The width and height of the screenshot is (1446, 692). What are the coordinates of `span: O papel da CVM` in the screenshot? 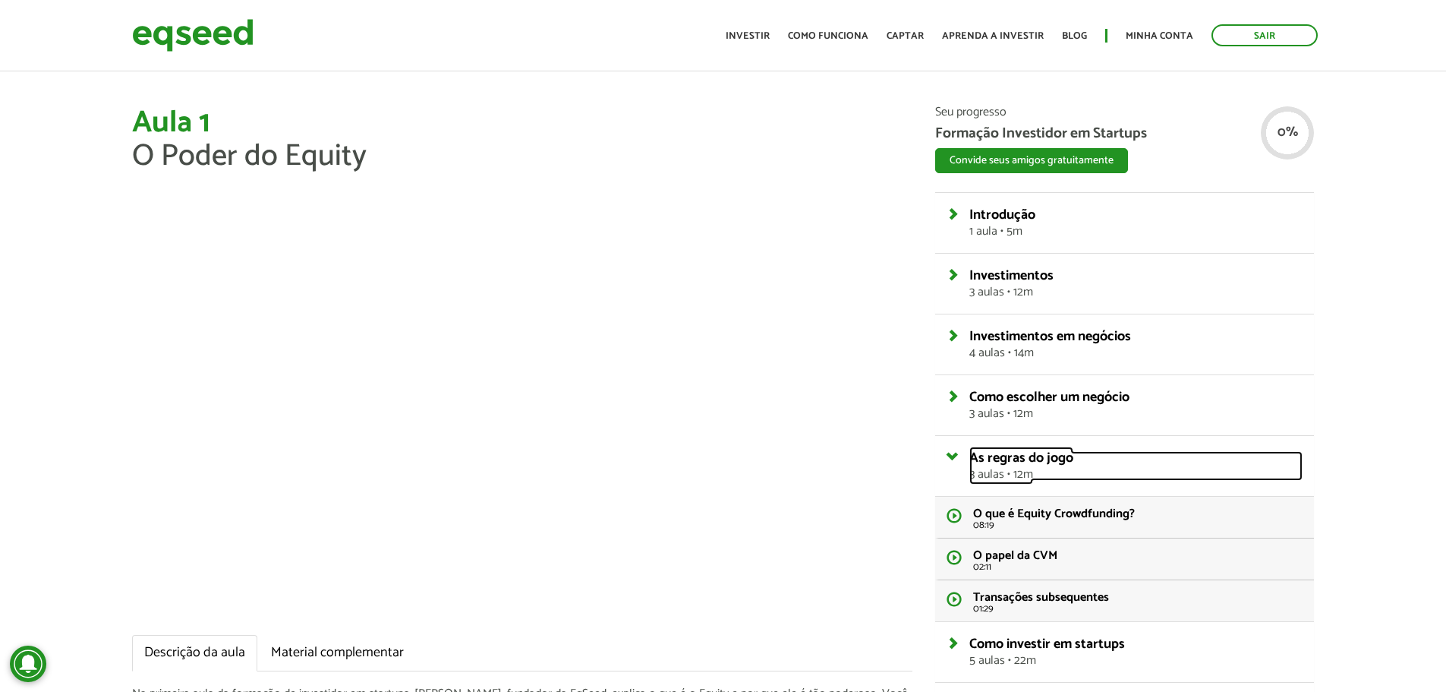 It's located at (1015, 555).